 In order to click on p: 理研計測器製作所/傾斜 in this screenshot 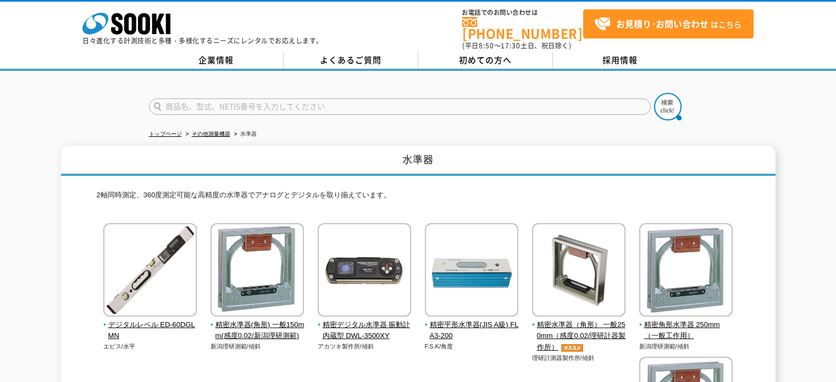, I will do `click(579, 358)`.